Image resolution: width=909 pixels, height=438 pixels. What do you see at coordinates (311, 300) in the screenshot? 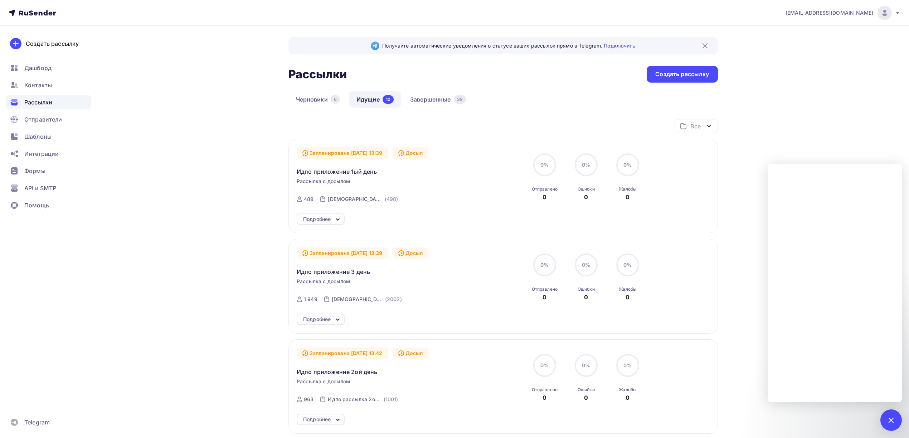
I see `div: 1 949` at bounding box center [311, 300].